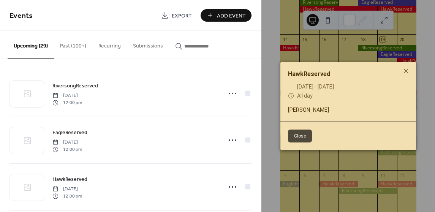  Describe the element at coordinates (226, 15) in the screenshot. I see `button: Add Event` at that location.